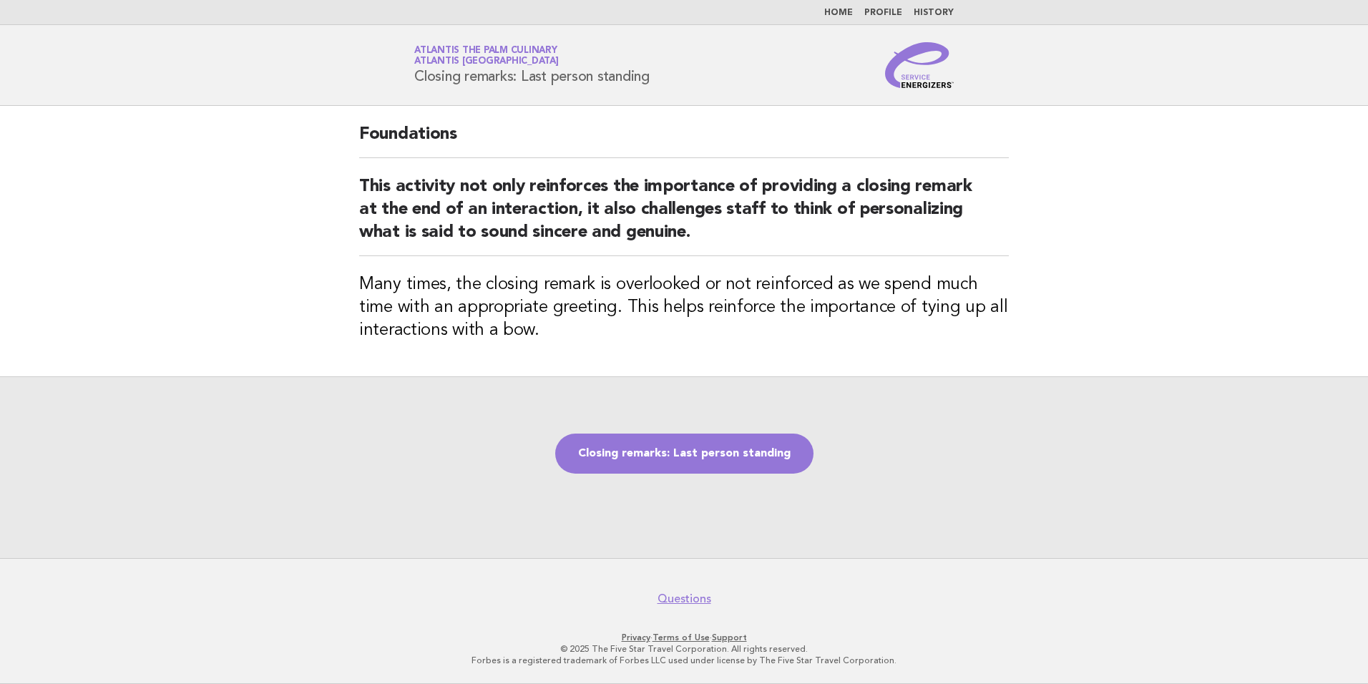  Describe the element at coordinates (684, 308) in the screenshot. I see `h3: Many times, the closing remark is overlooked or not reinforced as we spend much time with an appr...` at that location.